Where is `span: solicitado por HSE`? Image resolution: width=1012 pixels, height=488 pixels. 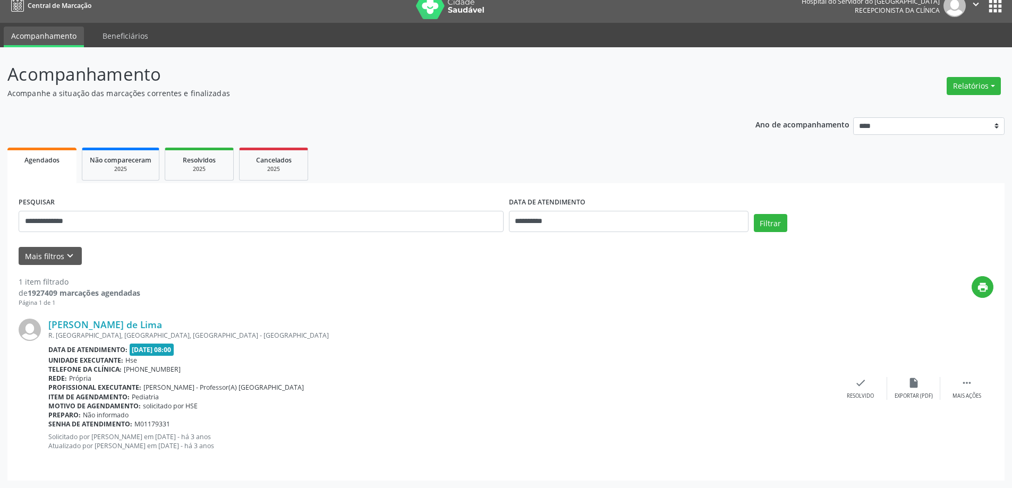 span: solicitado por HSE is located at coordinates (170, 406).